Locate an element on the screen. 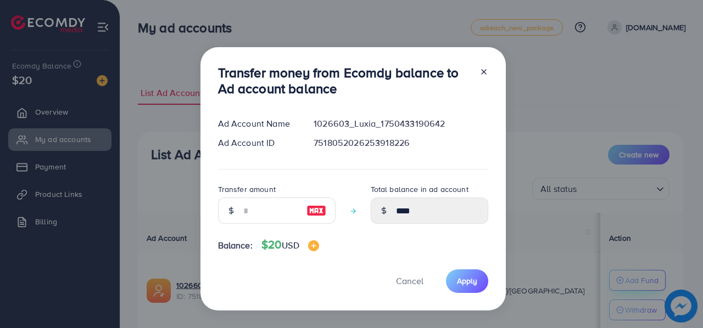 This screenshot has width=703, height=328. span: Balance: is located at coordinates (235, 246).